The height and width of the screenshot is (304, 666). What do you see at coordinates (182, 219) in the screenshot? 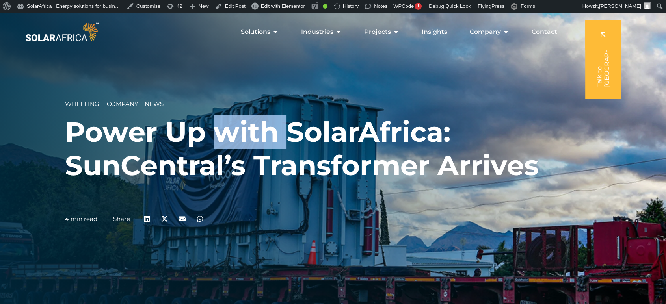
I see `div: Share on email` at bounding box center [182, 219].